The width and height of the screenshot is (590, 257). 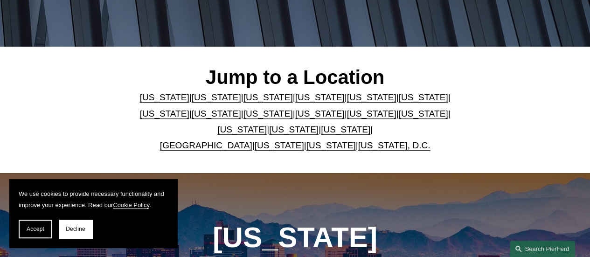 I want to click on span: Decline, so click(x=76, y=229).